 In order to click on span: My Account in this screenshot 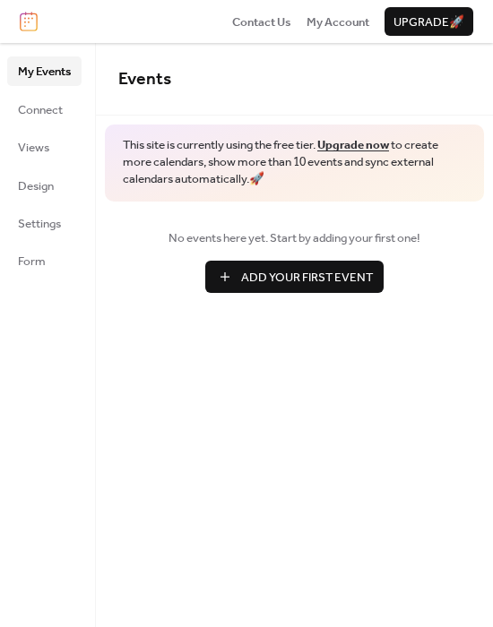, I will do `click(338, 22)`.